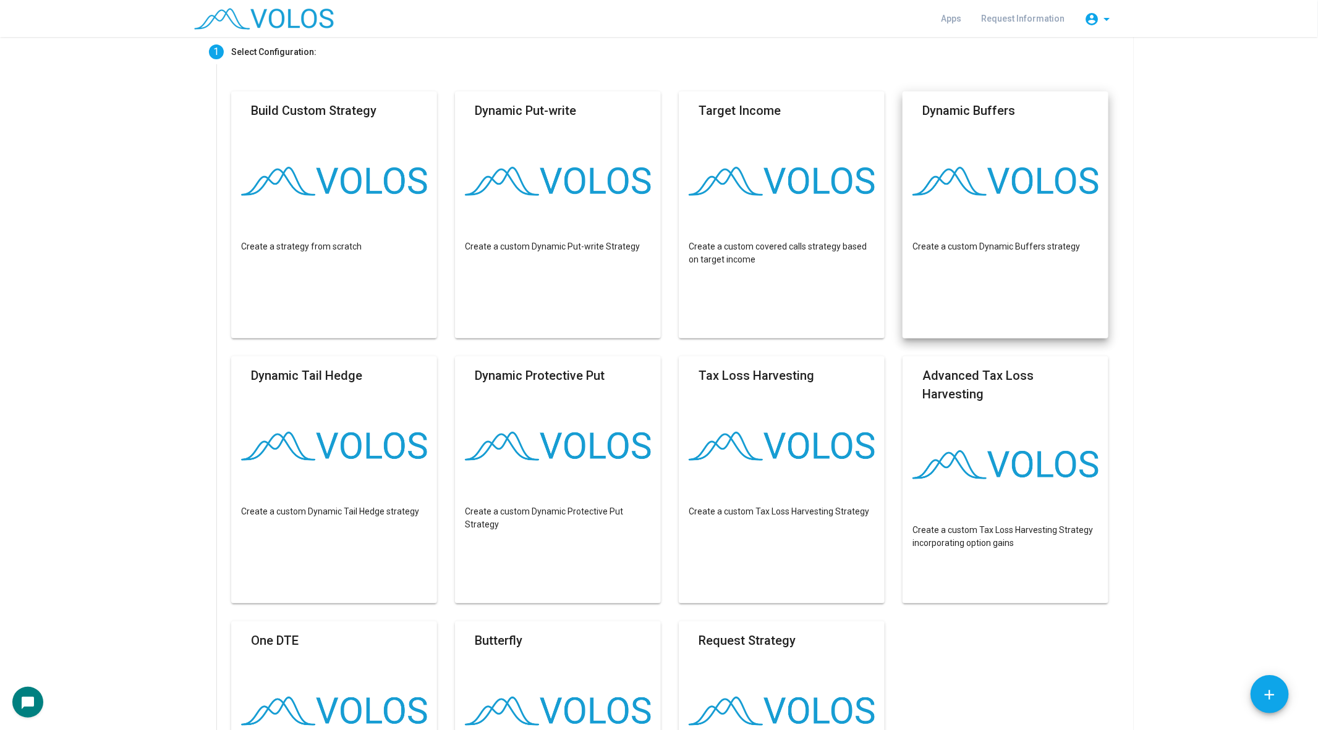  What do you see at coordinates (739, 111) in the screenshot?
I see `mat-card-title: Target Income` at bounding box center [739, 111].